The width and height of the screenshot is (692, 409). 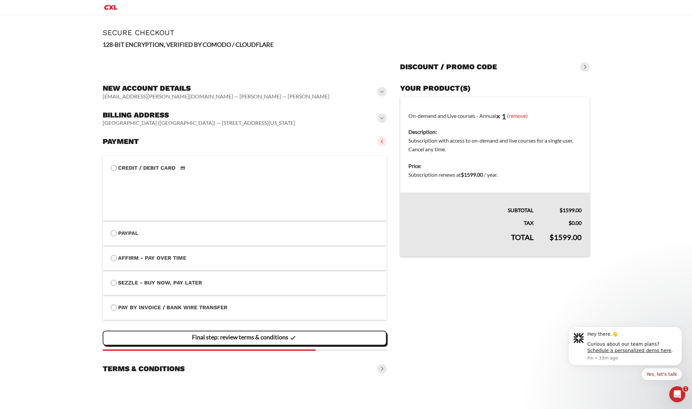 What do you see at coordinates (471, 221) in the screenshot?
I see `th: Tax` at bounding box center [471, 221].